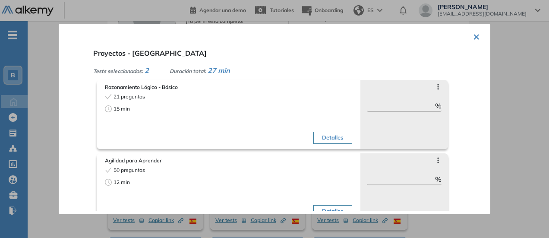 The width and height of the screenshot is (549, 238). What do you see at coordinates (129, 96) in the screenshot?
I see `span: 21 preguntas` at bounding box center [129, 96].